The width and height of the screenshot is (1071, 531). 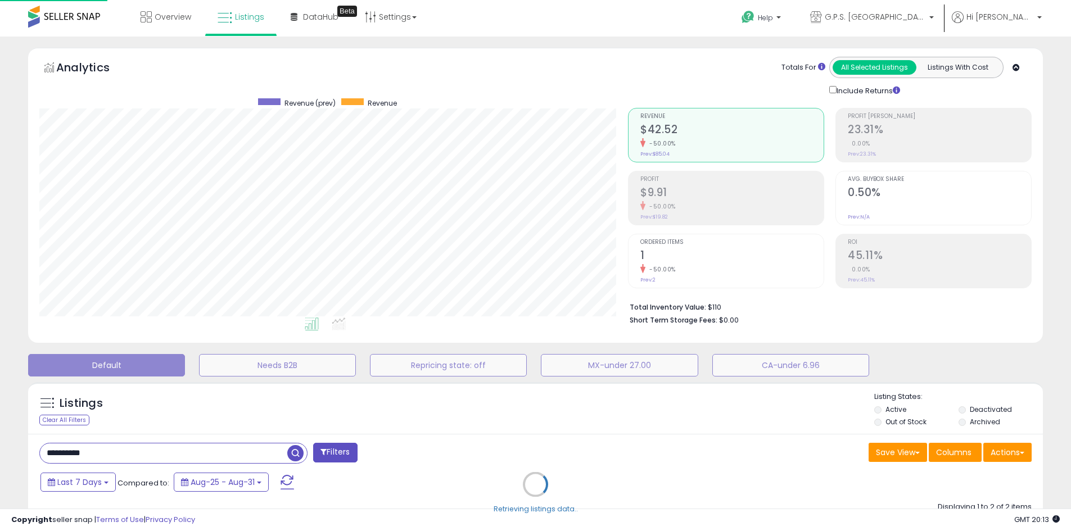 What do you see at coordinates (732, 256) in the screenshot?
I see `h2: 1` at bounding box center [732, 256].